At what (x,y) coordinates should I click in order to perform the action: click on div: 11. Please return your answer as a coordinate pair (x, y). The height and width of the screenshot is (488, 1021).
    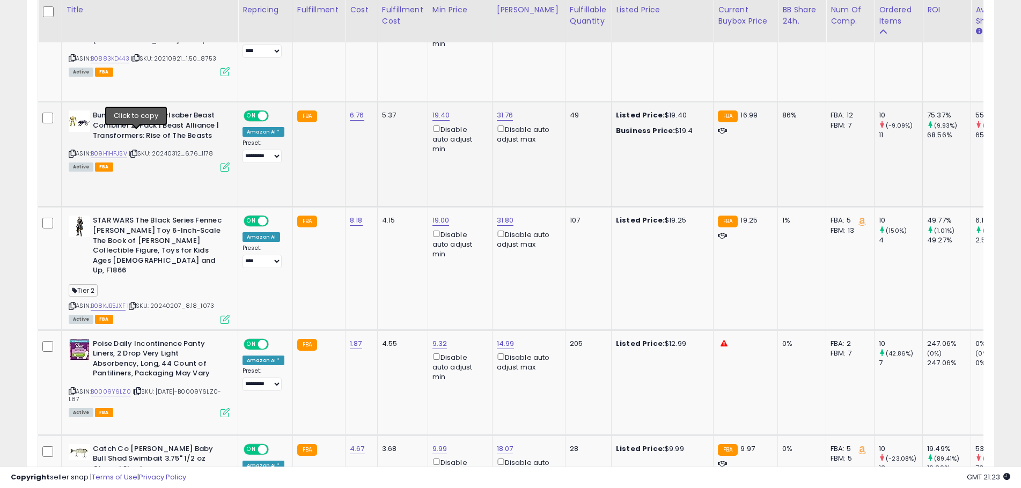
    Looking at the image, I should click on (900, 135).